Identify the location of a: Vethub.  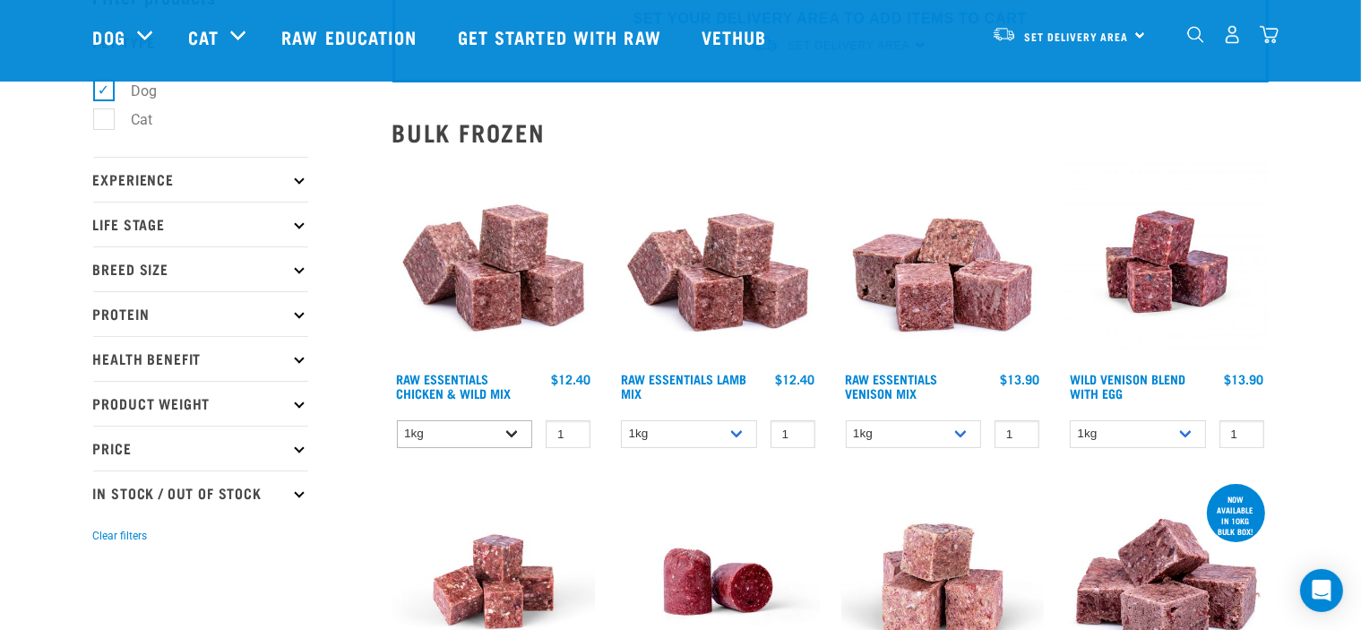
(736, 37).